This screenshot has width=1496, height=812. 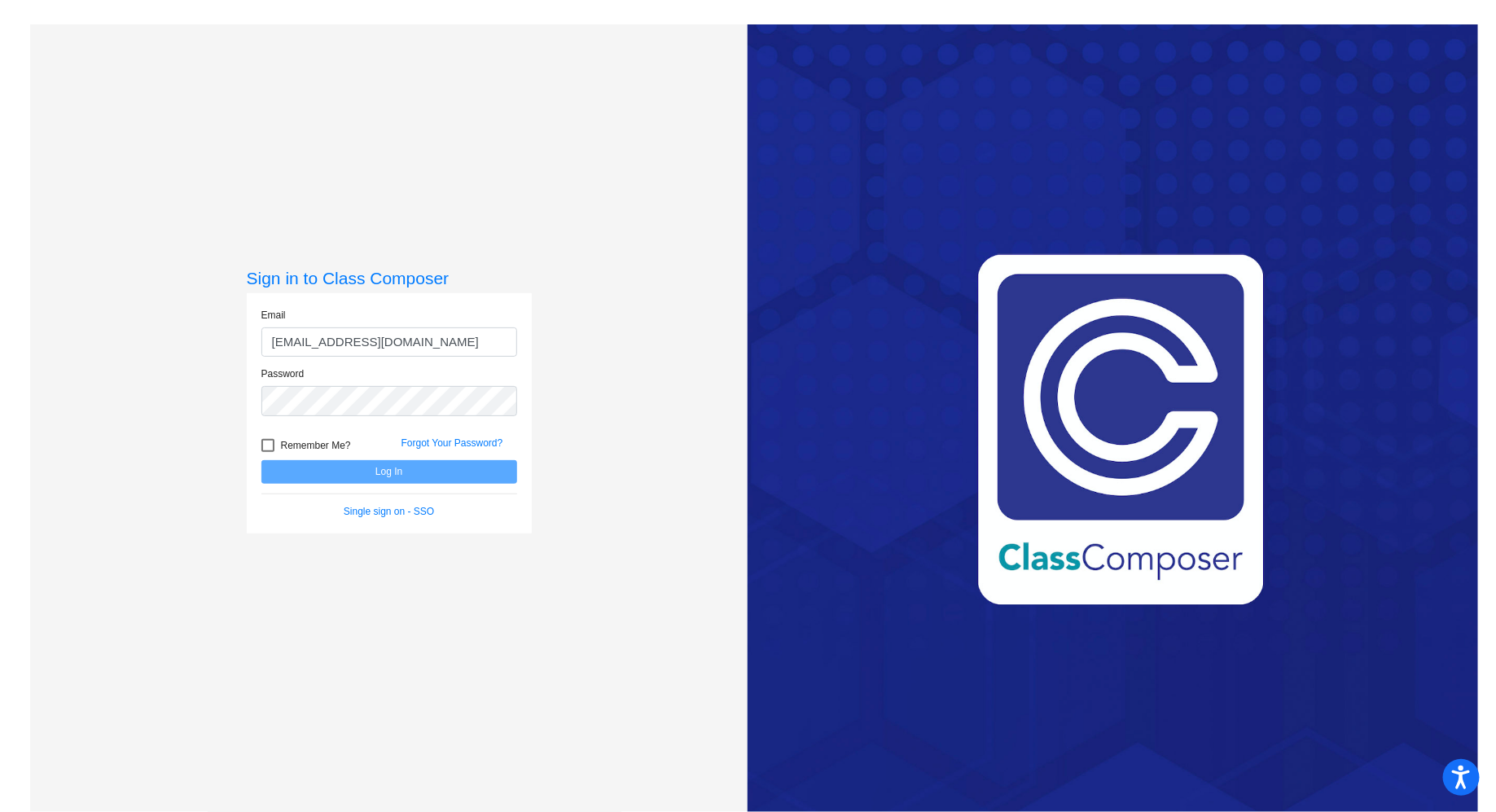 I want to click on label: Password, so click(x=282, y=374).